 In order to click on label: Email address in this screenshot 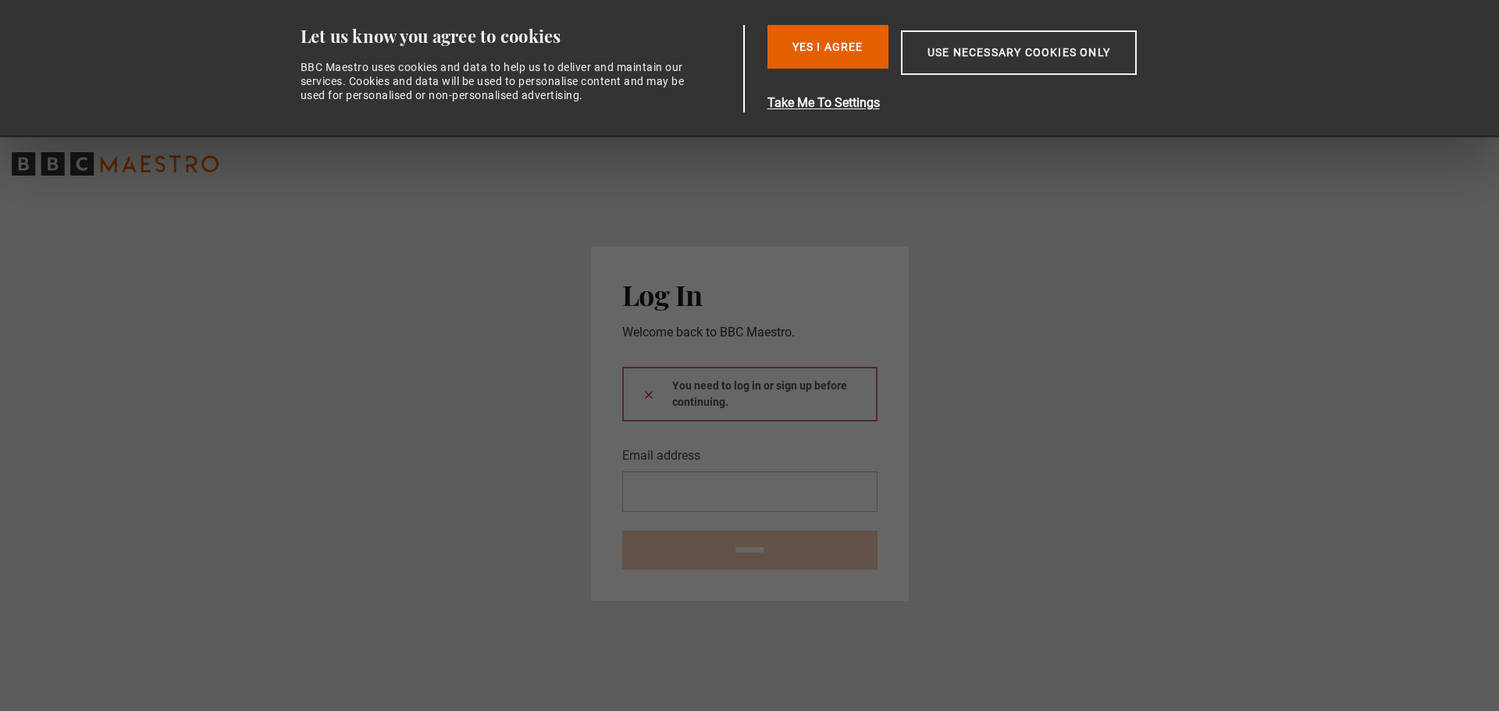, I will do `click(661, 456)`.